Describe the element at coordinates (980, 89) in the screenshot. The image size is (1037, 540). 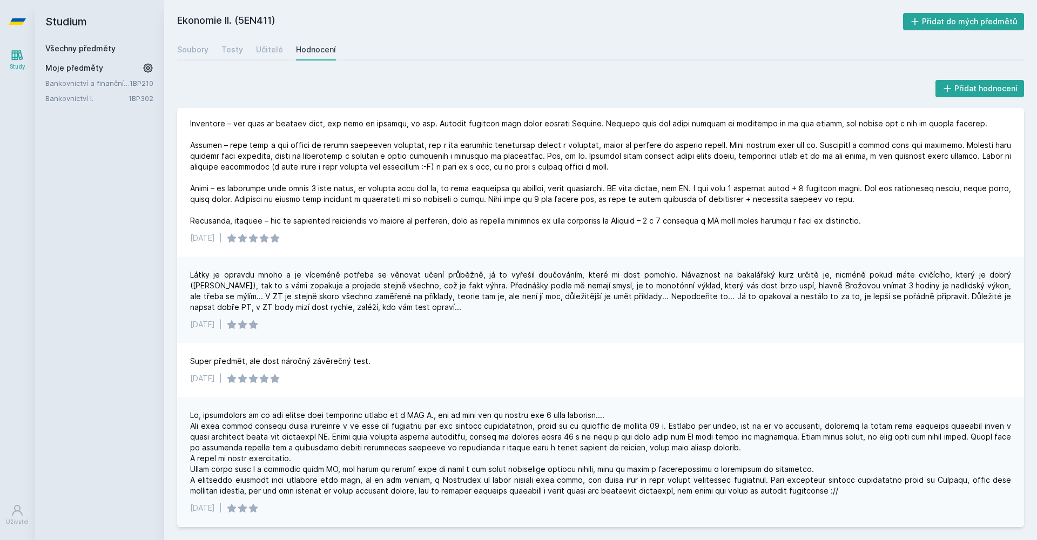
I see `button: Přidat hodnocení` at that location.